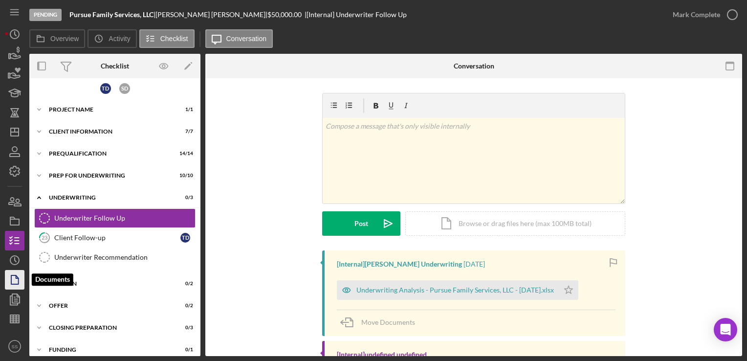 The width and height of the screenshot is (747, 361). I want to click on text: SS, so click(15, 346).